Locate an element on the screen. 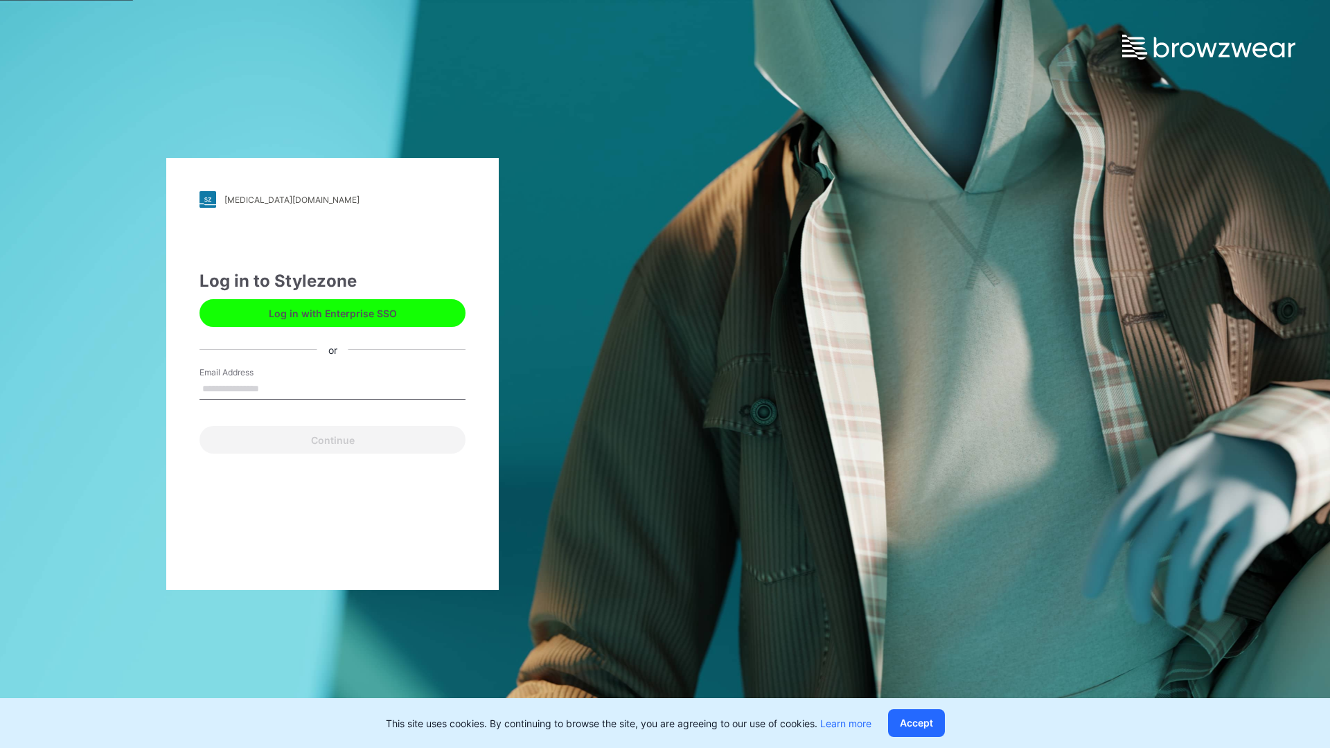 The height and width of the screenshot is (748, 1330). label: Email Address is located at coordinates (248, 373).